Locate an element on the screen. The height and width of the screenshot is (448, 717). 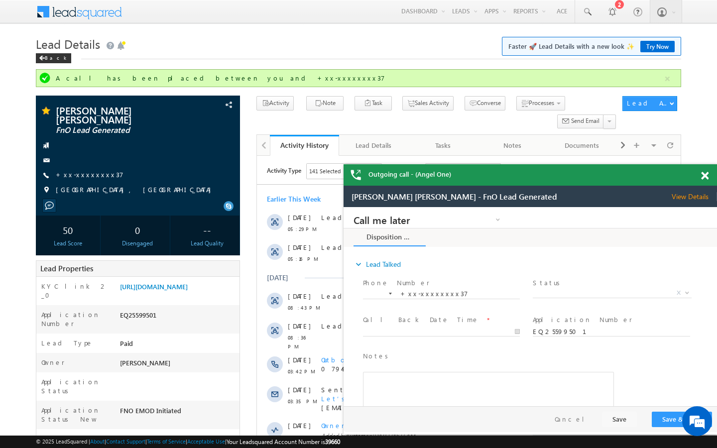
div: EQ25599501 is located at coordinates (178, 317).